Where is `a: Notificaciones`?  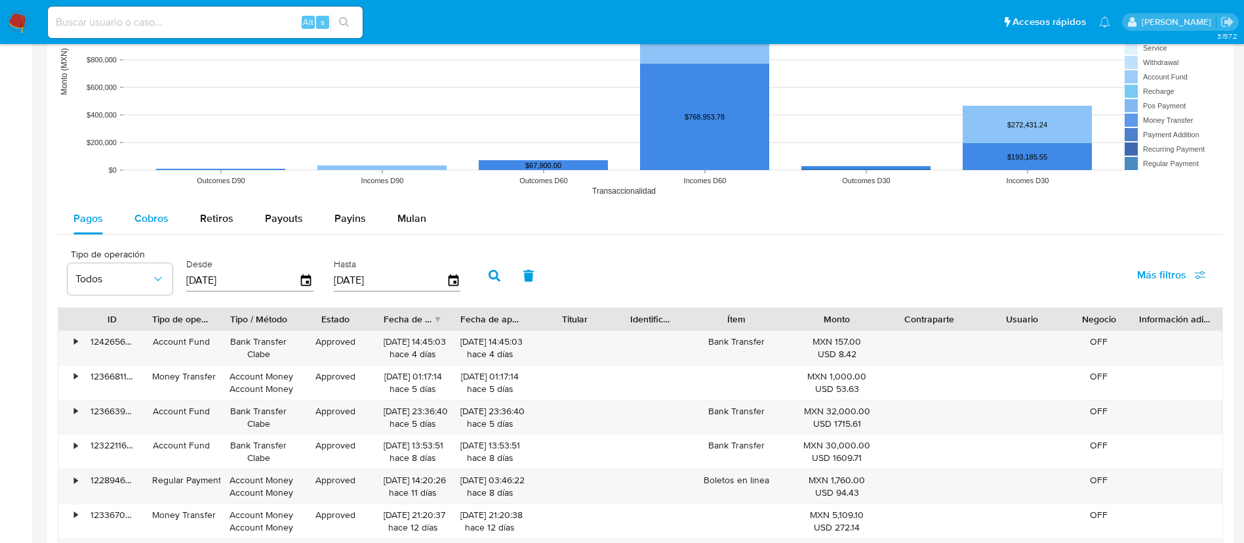 a: Notificaciones is located at coordinates (1105, 22).